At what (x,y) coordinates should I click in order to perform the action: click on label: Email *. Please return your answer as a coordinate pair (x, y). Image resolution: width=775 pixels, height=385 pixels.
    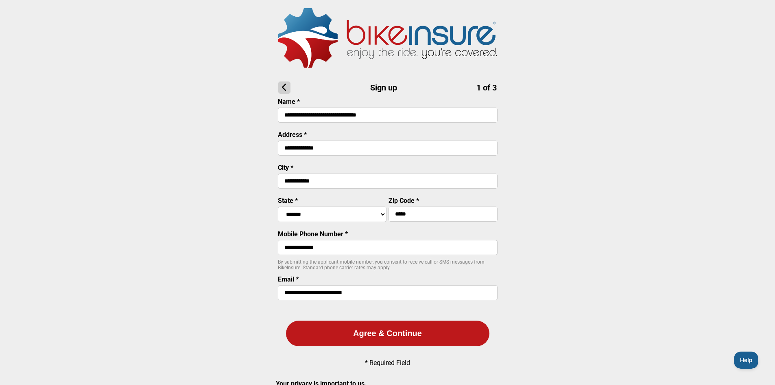
    Looking at the image, I should click on (288, 279).